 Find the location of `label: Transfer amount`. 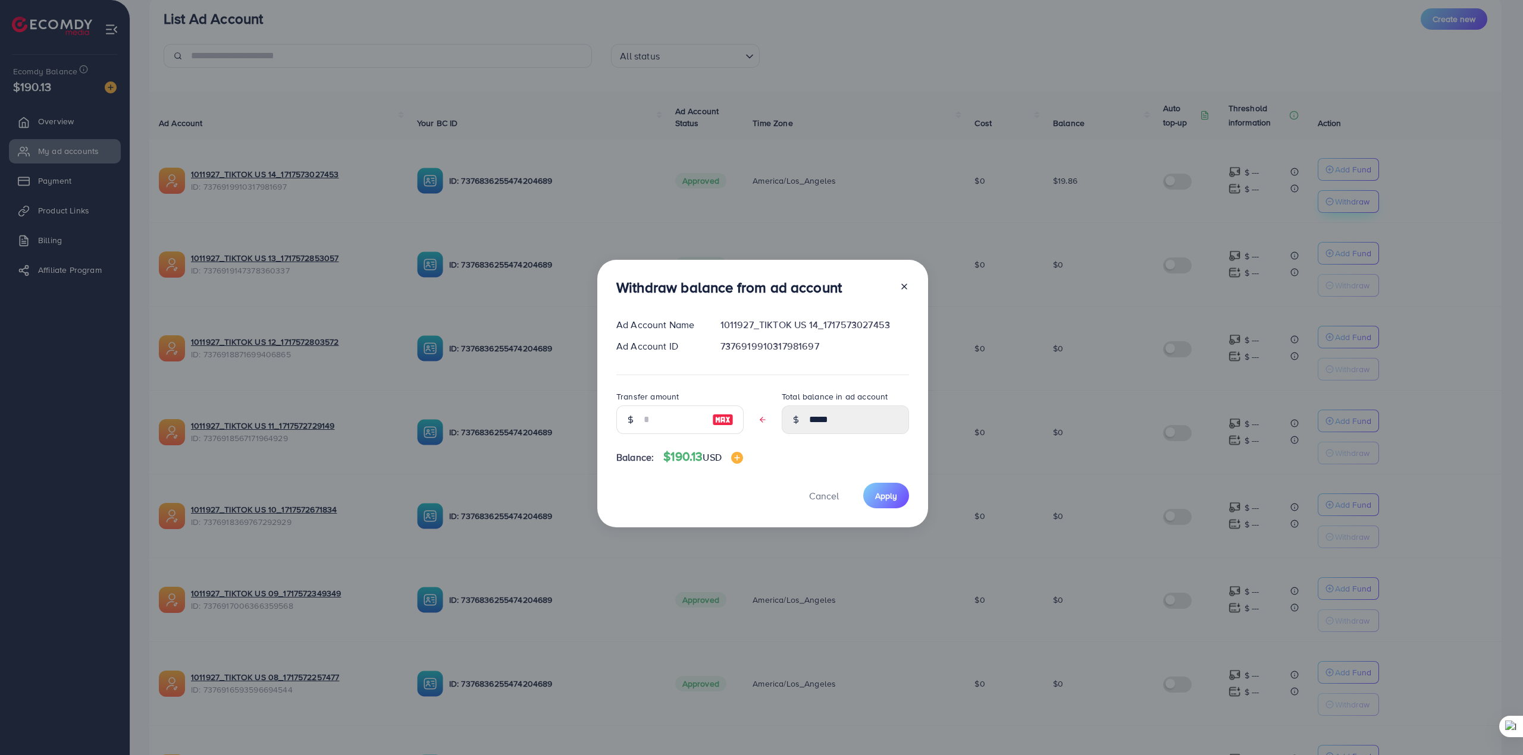

label: Transfer amount is located at coordinates (647, 397).